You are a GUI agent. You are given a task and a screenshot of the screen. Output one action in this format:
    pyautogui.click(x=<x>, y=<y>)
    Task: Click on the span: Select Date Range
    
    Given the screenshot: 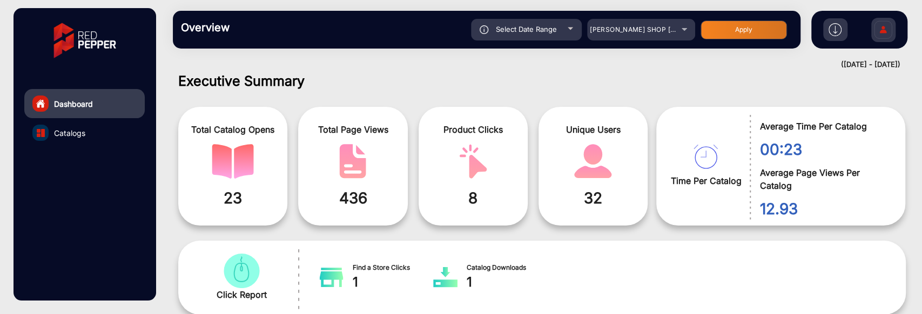 What is the action you would take?
    pyautogui.click(x=526, y=29)
    